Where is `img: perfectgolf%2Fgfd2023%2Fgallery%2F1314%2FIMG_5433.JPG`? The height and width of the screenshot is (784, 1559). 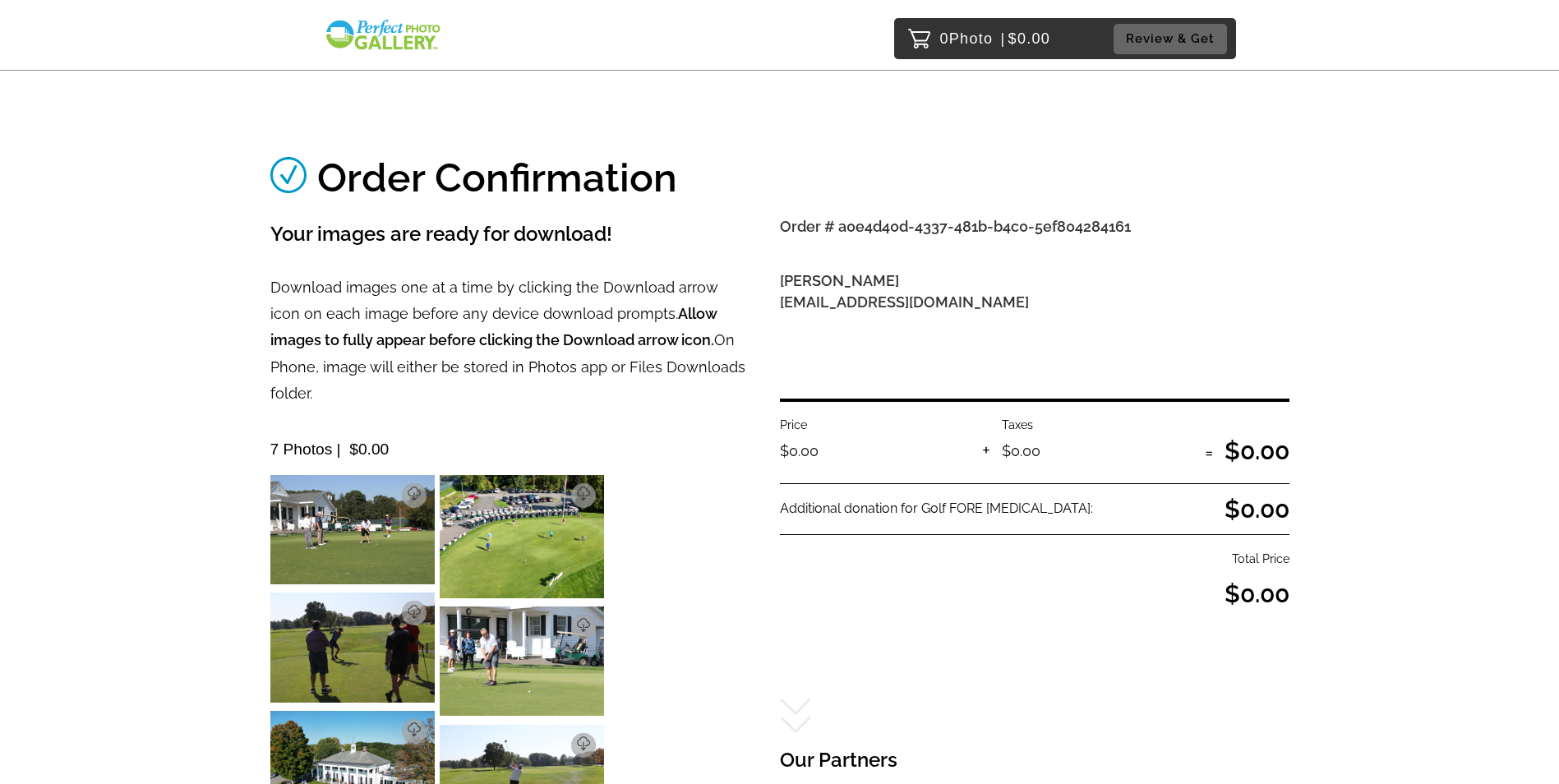
img: perfectgolf%2Fgfd2023%2Fgallery%2F1314%2FIMG_5433.JPG is located at coordinates (352, 529).